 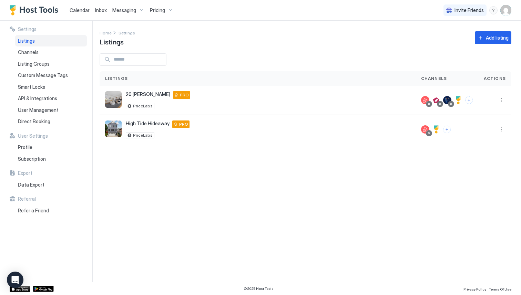 I want to click on a: Custom Message Tags, so click(x=51, y=76).